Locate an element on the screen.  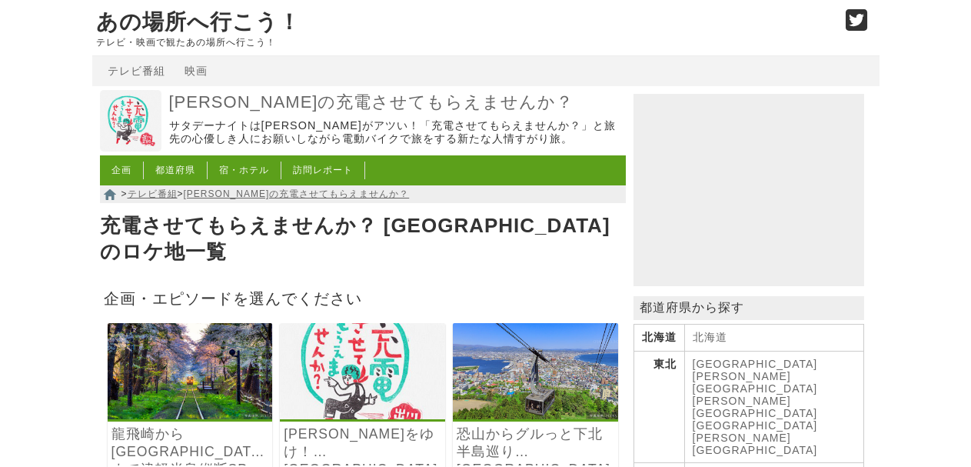
a: 訪問レポート is located at coordinates (323, 170).